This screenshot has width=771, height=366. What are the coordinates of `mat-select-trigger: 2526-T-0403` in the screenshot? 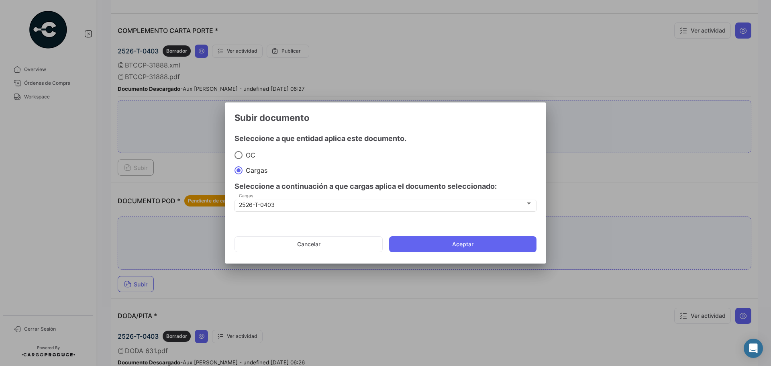 It's located at (257, 205).